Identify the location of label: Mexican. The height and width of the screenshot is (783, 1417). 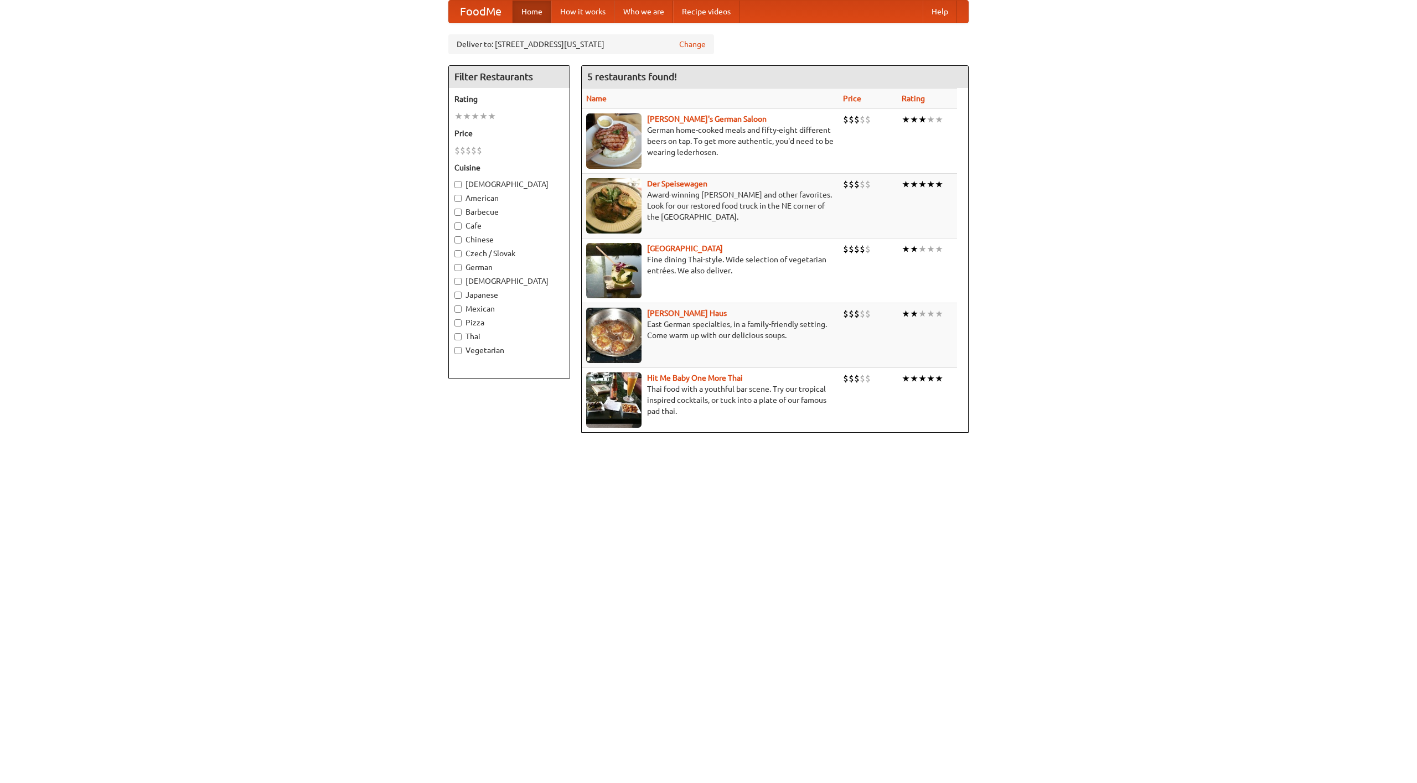
(509, 309).